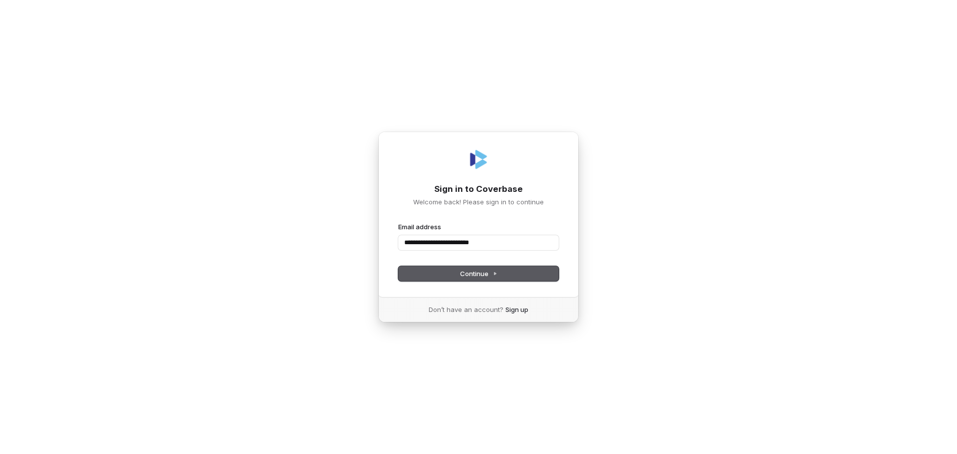  Describe the element at coordinates (420, 227) in the screenshot. I see `label: Email address` at that location.